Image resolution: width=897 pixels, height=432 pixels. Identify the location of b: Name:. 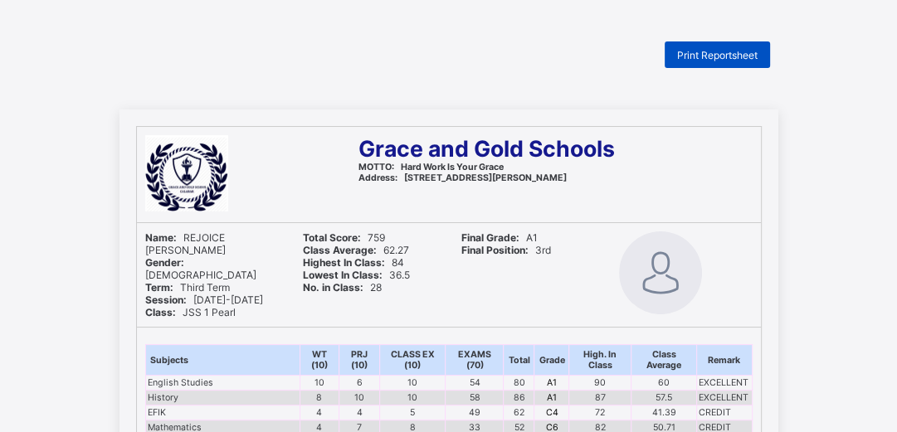
(161, 237).